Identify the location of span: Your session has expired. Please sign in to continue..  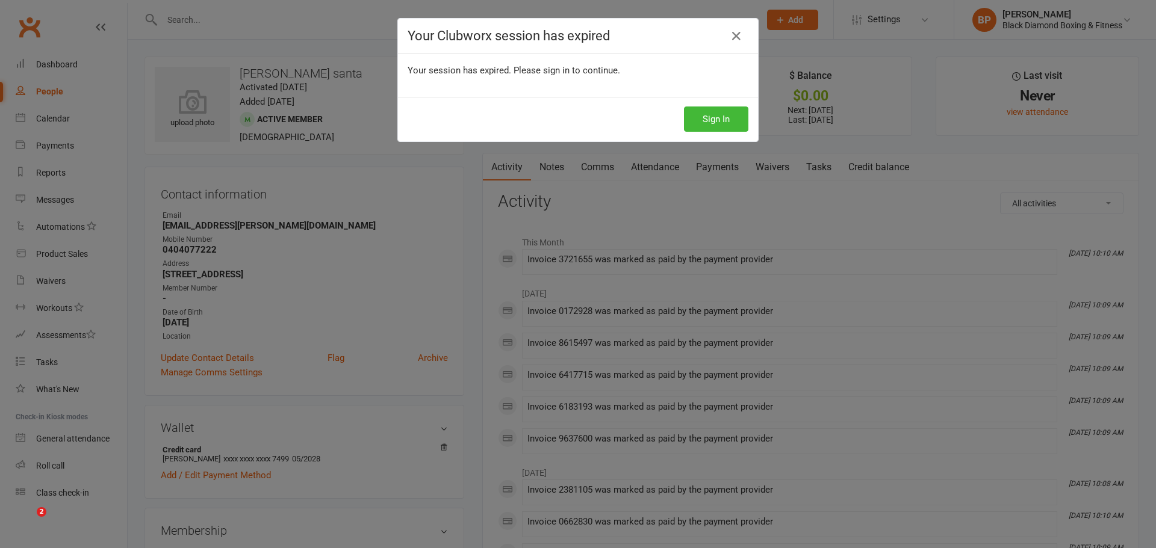
(513, 70).